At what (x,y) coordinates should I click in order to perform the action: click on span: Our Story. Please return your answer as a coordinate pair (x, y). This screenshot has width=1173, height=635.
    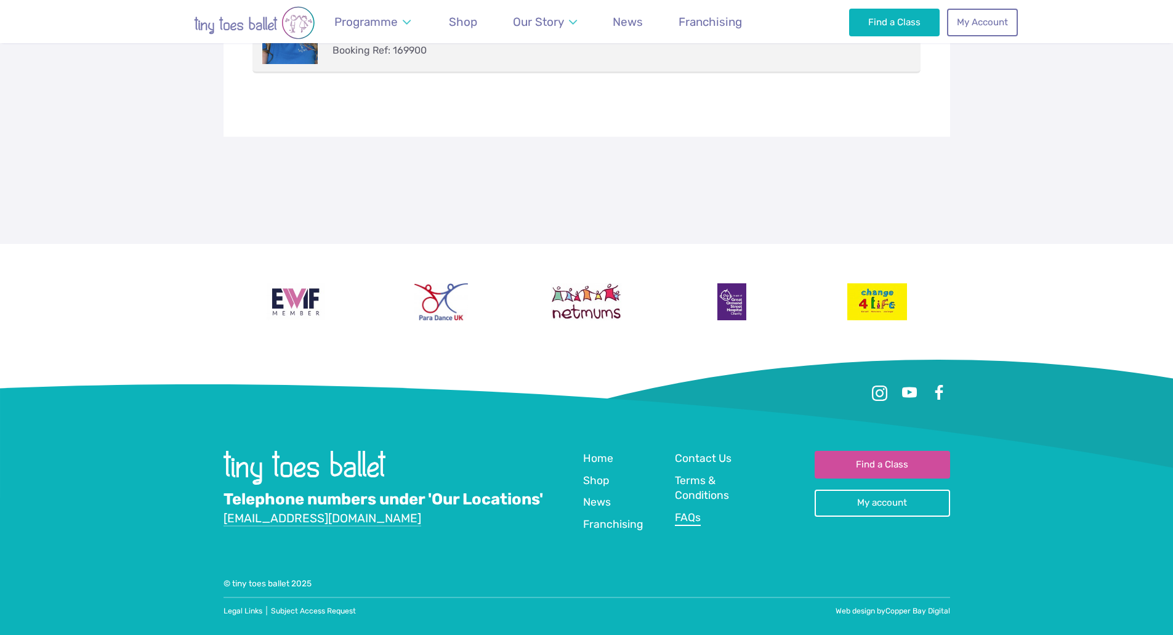
    Looking at the image, I should click on (538, 22).